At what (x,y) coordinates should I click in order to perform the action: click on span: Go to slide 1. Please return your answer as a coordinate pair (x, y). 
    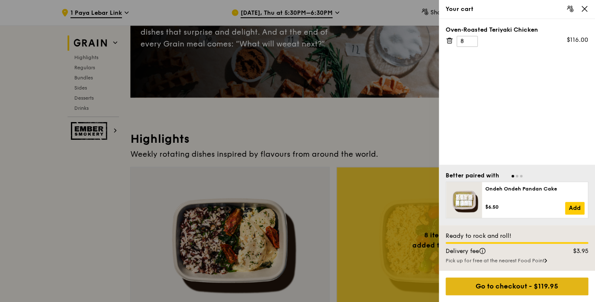
    Looking at the image, I should click on (513, 176).